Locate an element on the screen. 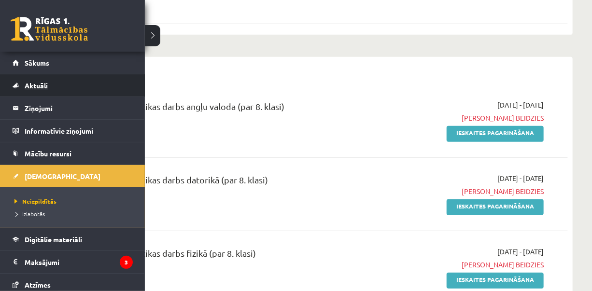  legend: Ziņojumi is located at coordinates (79, 108).